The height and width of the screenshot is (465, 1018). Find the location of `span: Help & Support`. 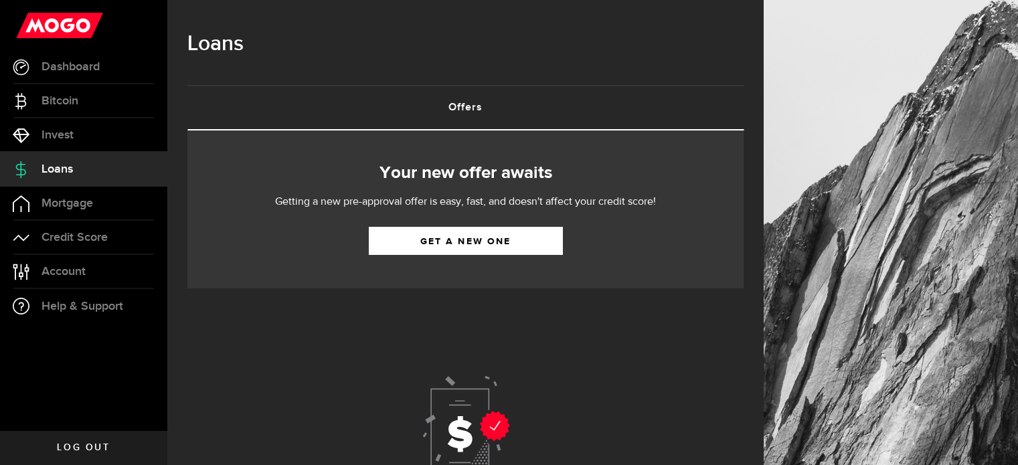

span: Help & Support is located at coordinates (82, 307).